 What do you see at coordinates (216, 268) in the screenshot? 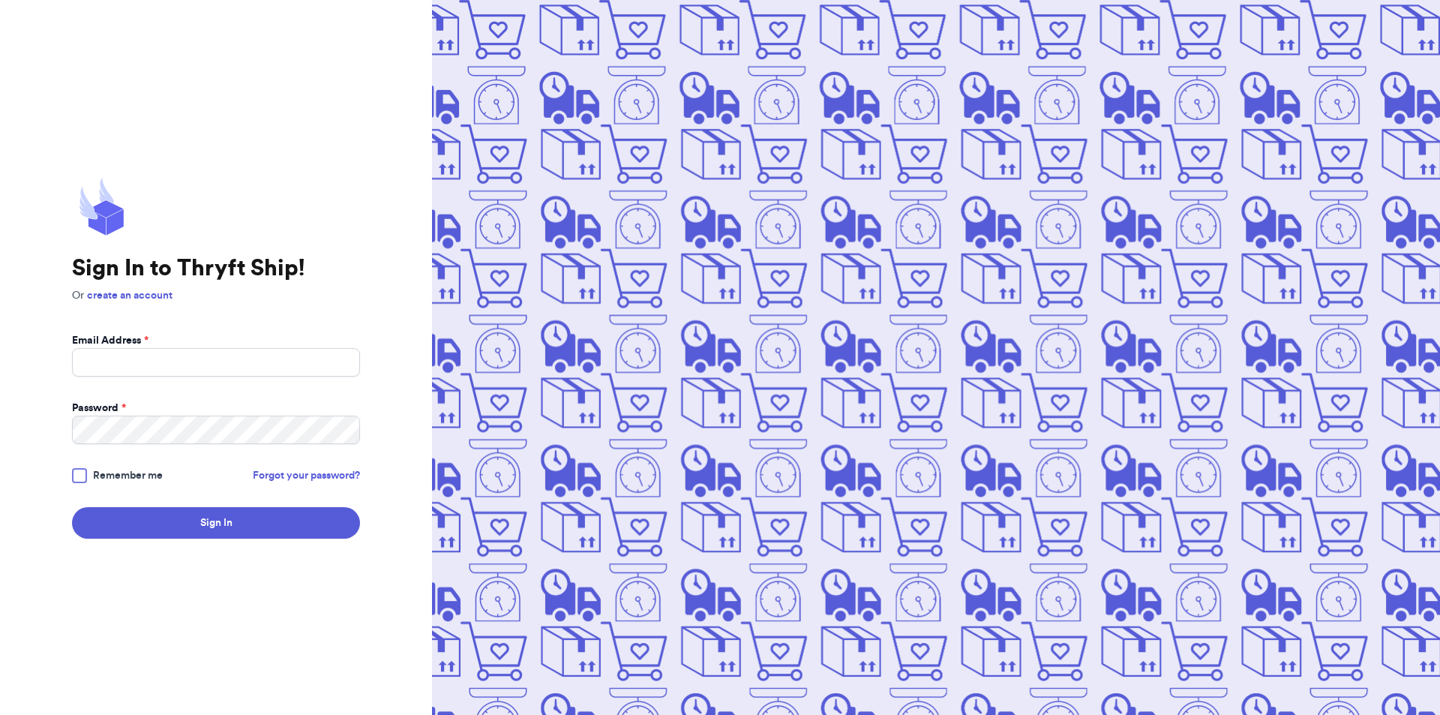
I see `h1: Sign In to Thryft Ship!` at bounding box center [216, 268].